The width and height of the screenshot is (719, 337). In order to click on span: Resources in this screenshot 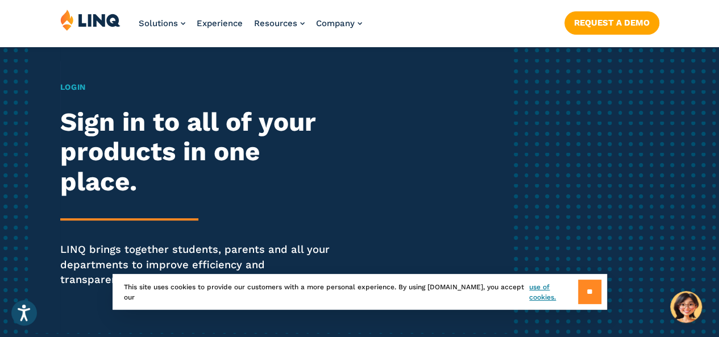, I will do `click(276, 23)`.